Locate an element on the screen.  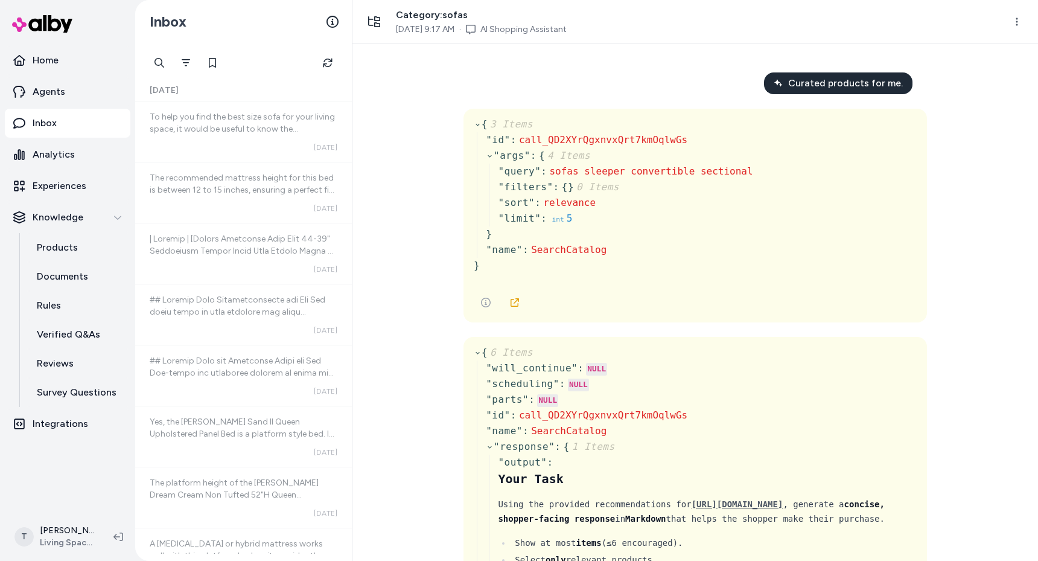
span: " parts " is located at coordinates (507, 399).